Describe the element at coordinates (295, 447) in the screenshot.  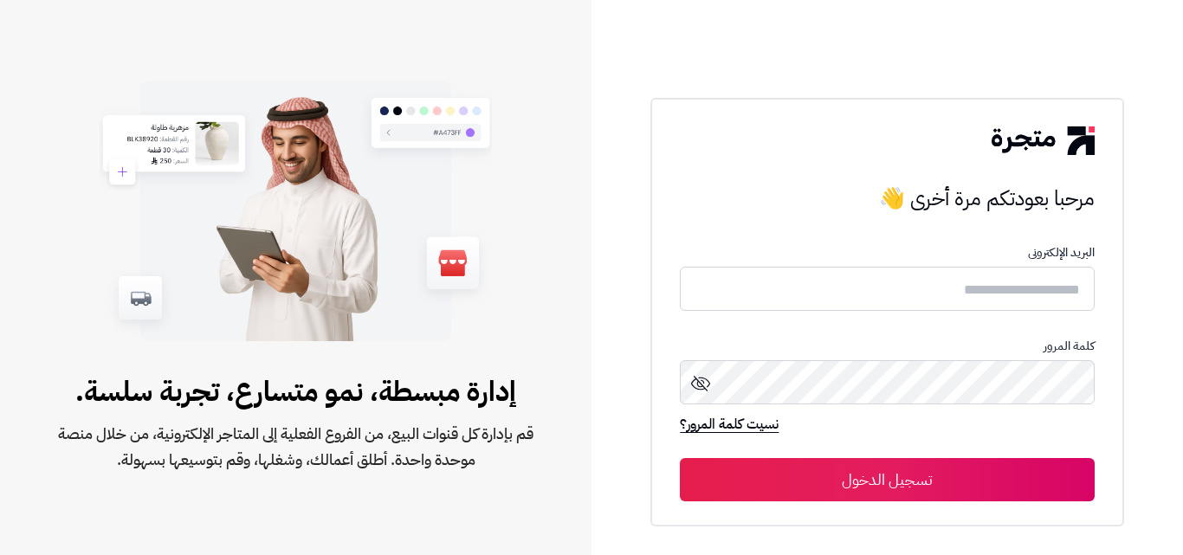
I see `span: قم بإدارة كل قنوات البيع، من الفروع الفعلية إلى المتاجر الإلكترونية، من خلال منصة موحدة واحدة. أط...` at that location.